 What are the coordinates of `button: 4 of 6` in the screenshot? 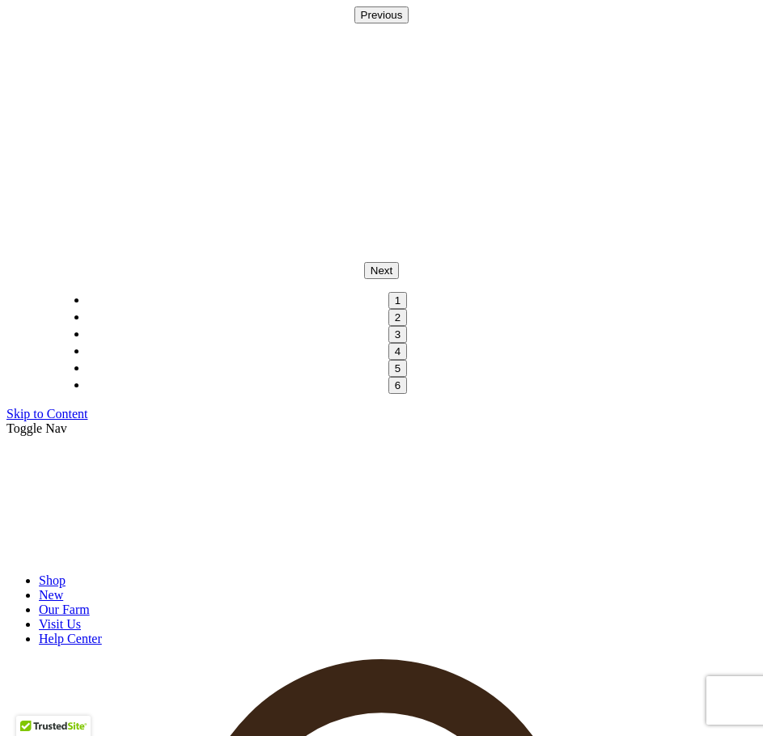 It's located at (397, 351).